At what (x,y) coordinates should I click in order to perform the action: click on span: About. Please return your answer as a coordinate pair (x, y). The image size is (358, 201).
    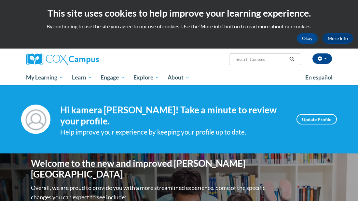
    Looking at the image, I should click on (179, 77).